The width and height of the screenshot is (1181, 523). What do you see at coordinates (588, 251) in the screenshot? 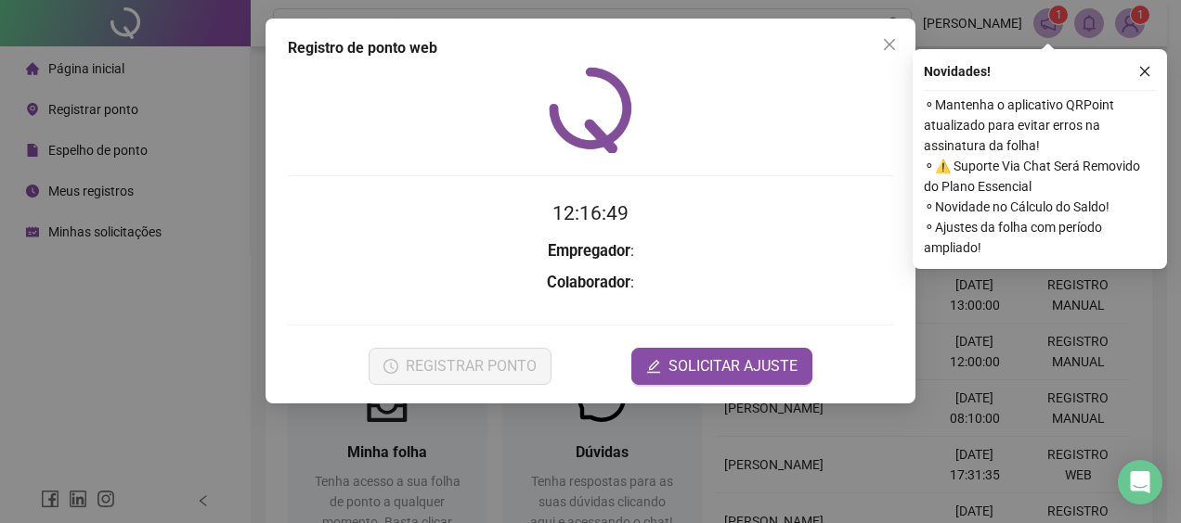
I see `strong: Empregador` at bounding box center [588, 251].